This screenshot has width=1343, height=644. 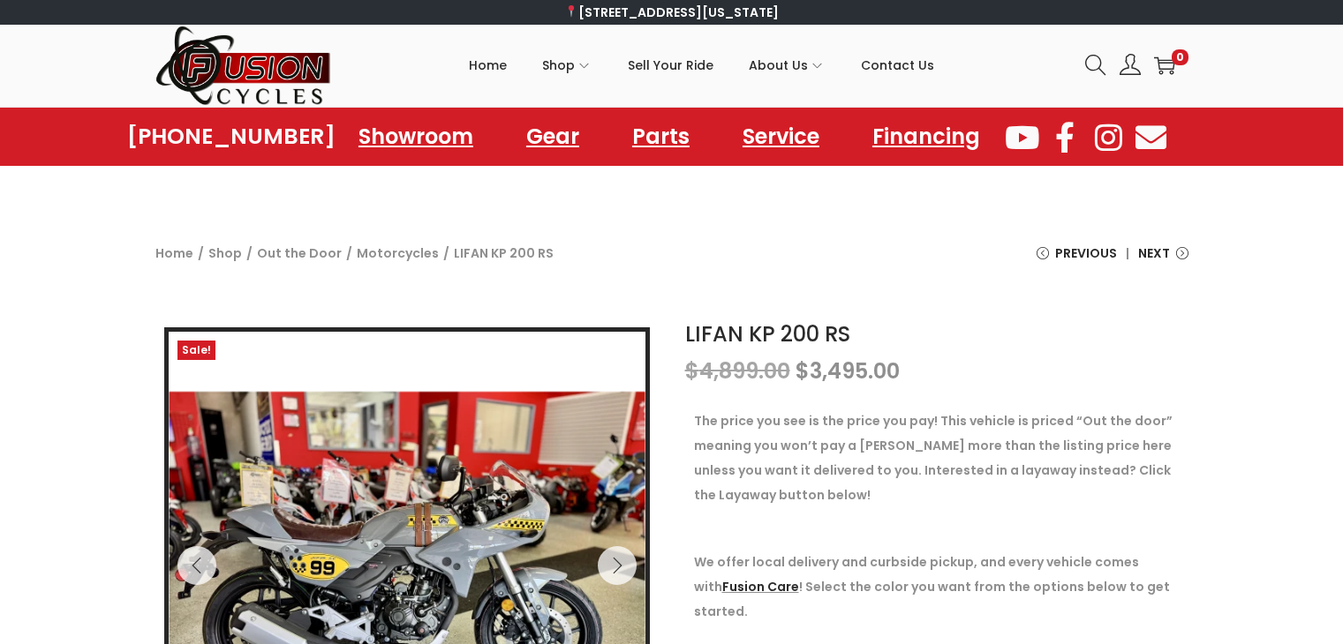 I want to click on button: Previous, so click(x=197, y=566).